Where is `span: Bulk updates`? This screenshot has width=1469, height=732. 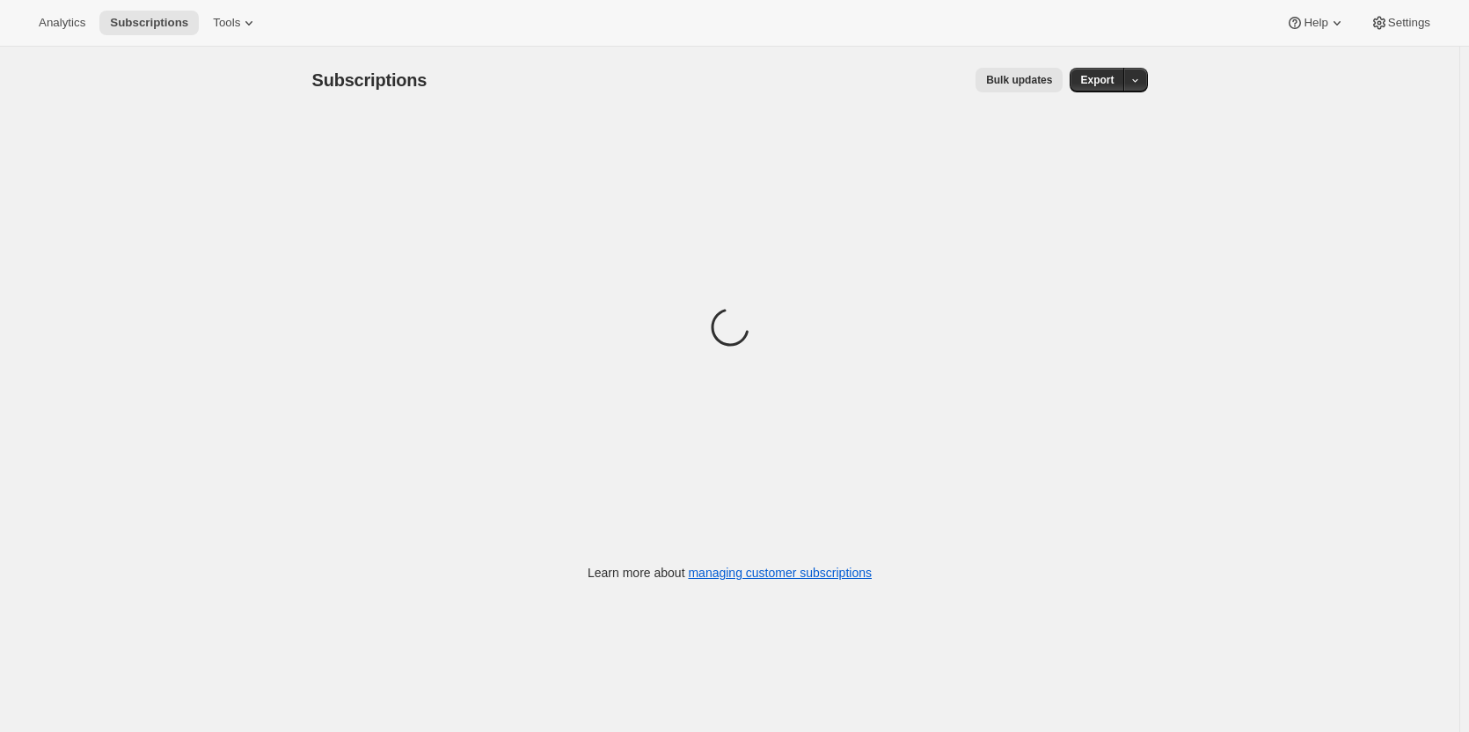 span: Bulk updates is located at coordinates (1019, 80).